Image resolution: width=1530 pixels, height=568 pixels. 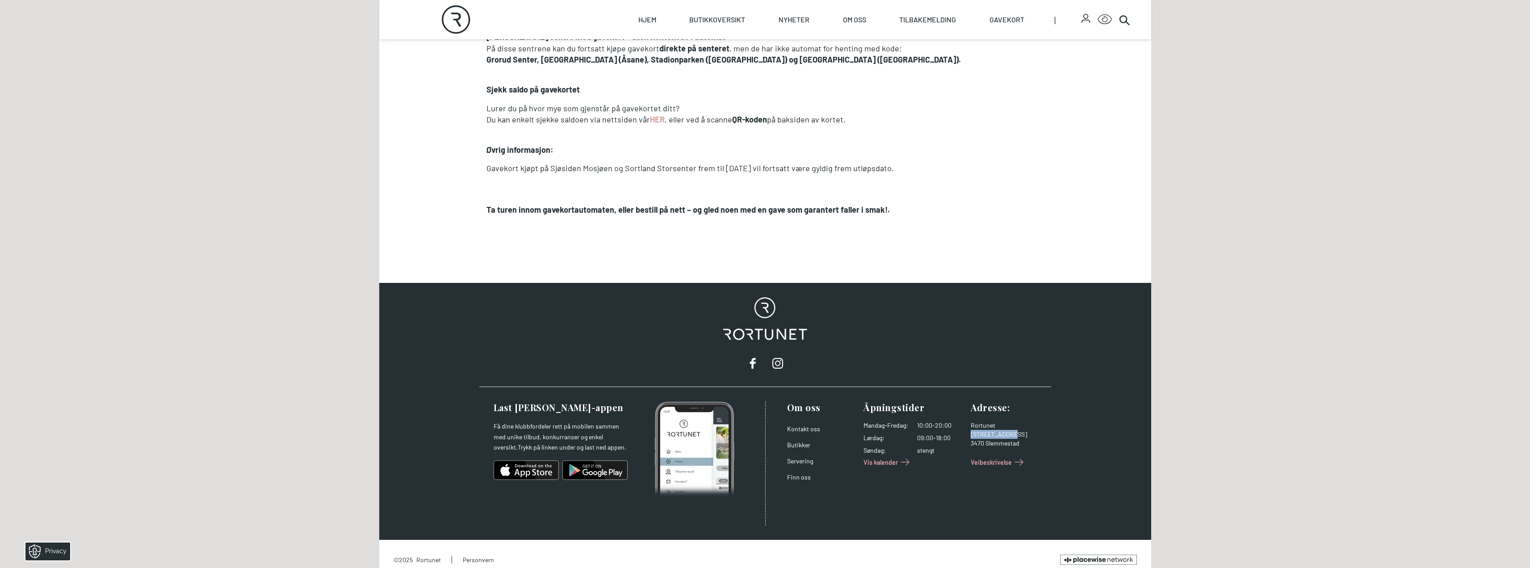 What do you see at coordinates (694, 449) in the screenshot?
I see `img: Photo of mobile app home screen` at bounding box center [694, 449].